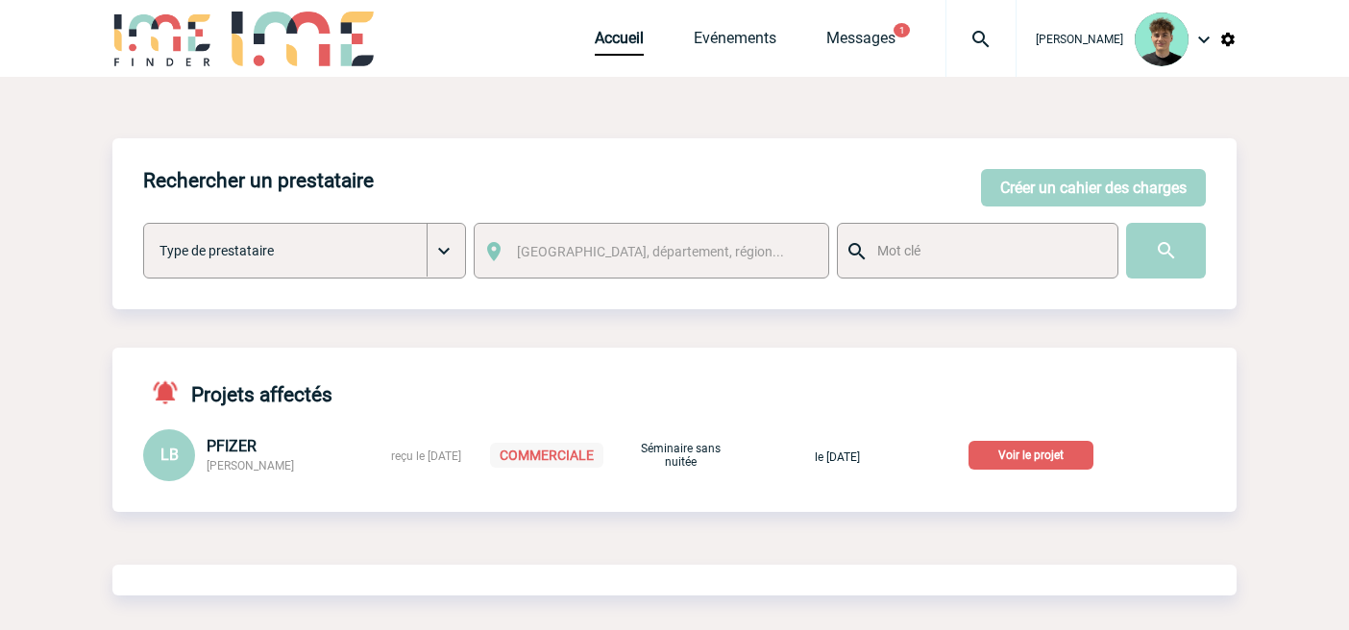 The width and height of the screenshot is (1349, 630). Describe the element at coordinates (1031, 456) in the screenshot. I see `p: Voir le projet` at that location.